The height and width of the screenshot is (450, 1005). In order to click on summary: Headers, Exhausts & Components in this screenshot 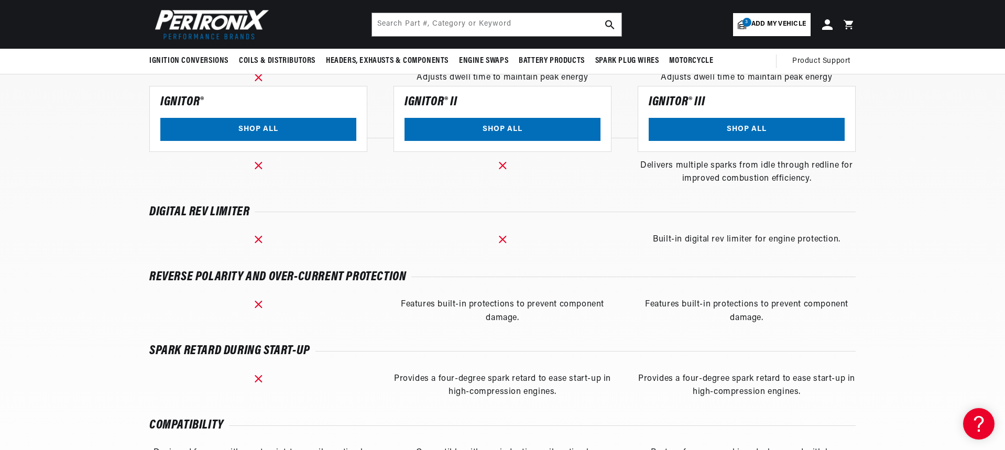, I will do `click(387, 61)`.